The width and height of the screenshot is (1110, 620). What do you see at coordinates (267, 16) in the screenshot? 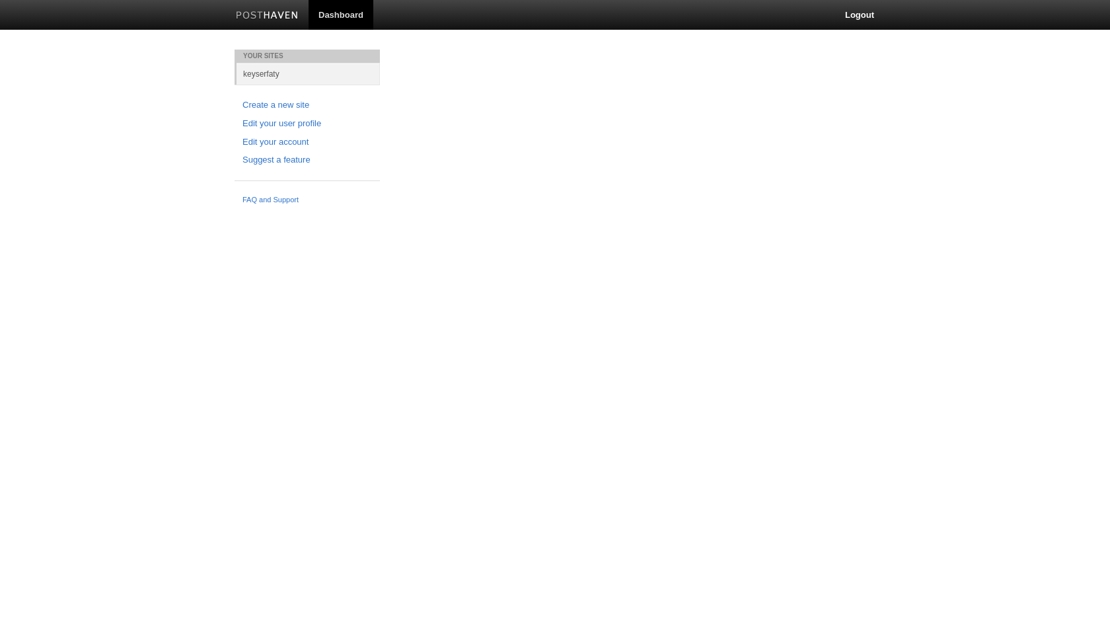
I see `img: Posthaven-bar` at bounding box center [267, 16].